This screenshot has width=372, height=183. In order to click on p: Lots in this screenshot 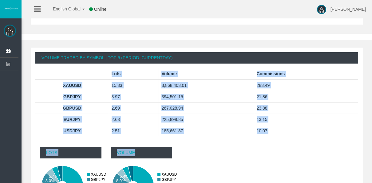, I will do `click(71, 153)`.